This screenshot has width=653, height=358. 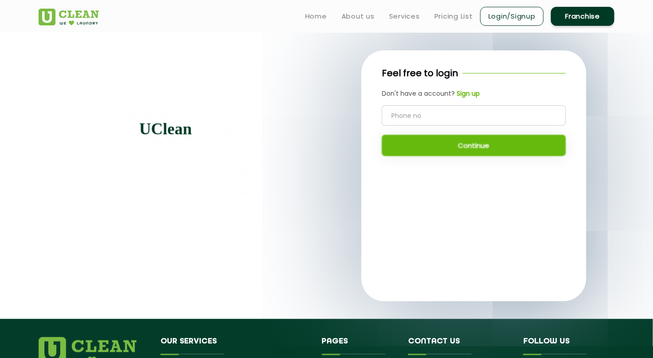 What do you see at coordinates (405, 16) in the screenshot?
I see `a: Services` at bounding box center [405, 16].